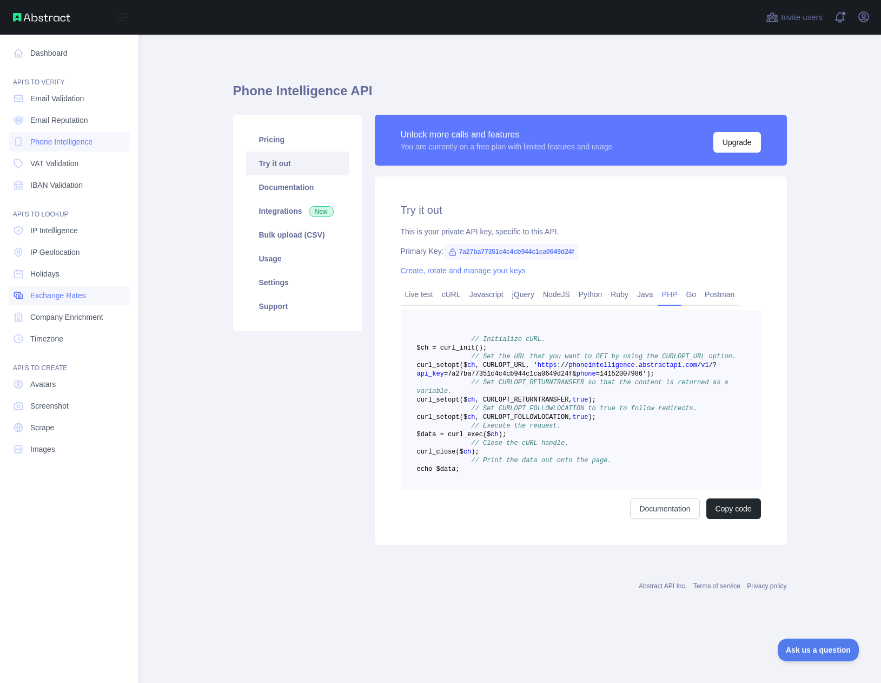  I want to click on span: Images, so click(43, 449).